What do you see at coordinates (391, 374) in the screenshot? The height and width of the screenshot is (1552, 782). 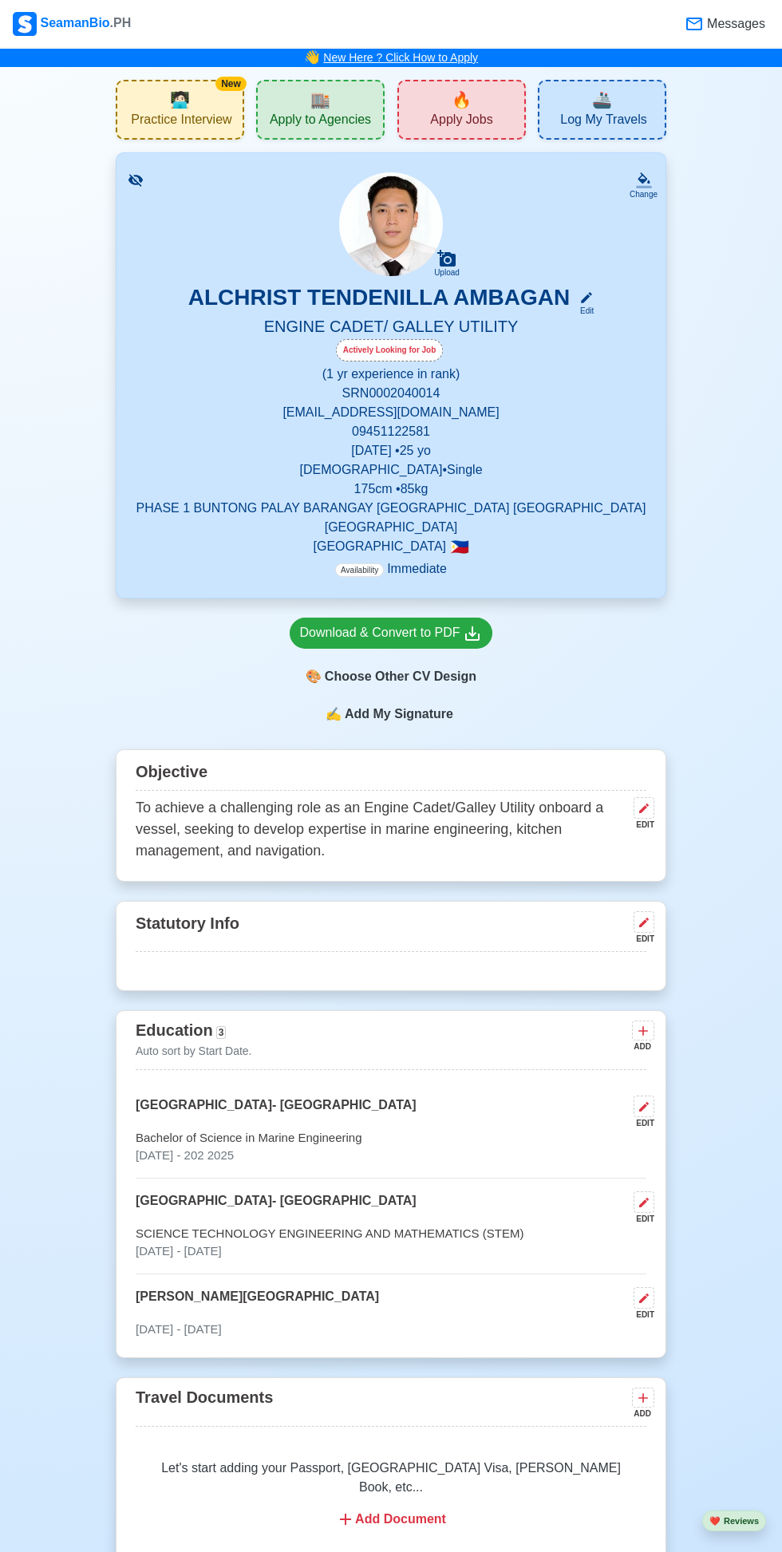 I see `p: (1 yr experience in rank)` at bounding box center [391, 374].